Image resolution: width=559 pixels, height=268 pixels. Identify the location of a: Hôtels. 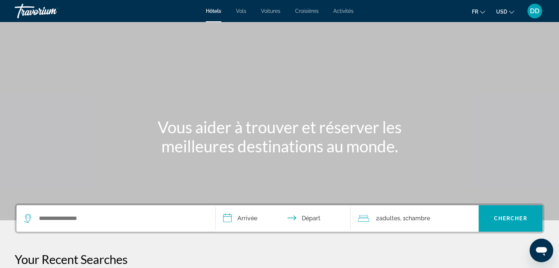
(214, 11).